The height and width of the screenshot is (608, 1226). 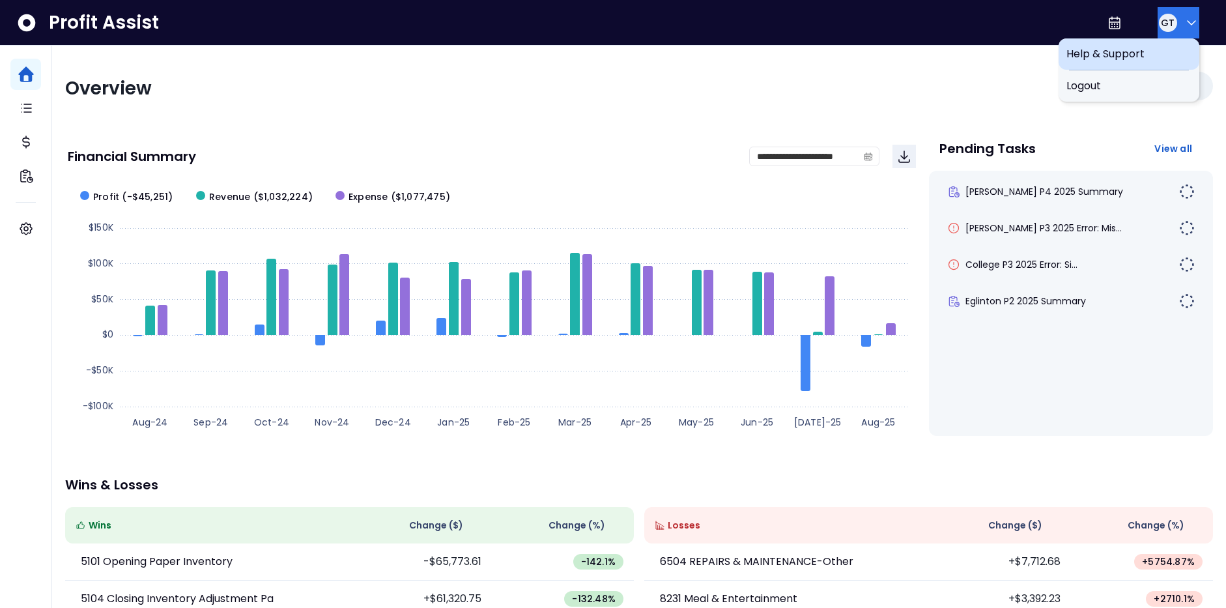 I want to click on p: 8231 Meal & Entertainment, so click(x=728, y=599).